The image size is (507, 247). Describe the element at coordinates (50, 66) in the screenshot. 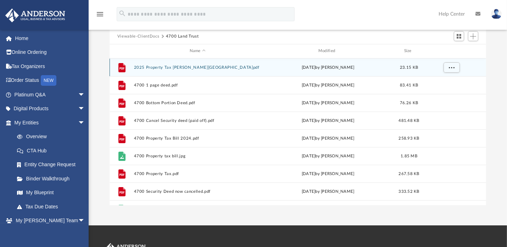

I see `a: Tax Organizers` at that location.